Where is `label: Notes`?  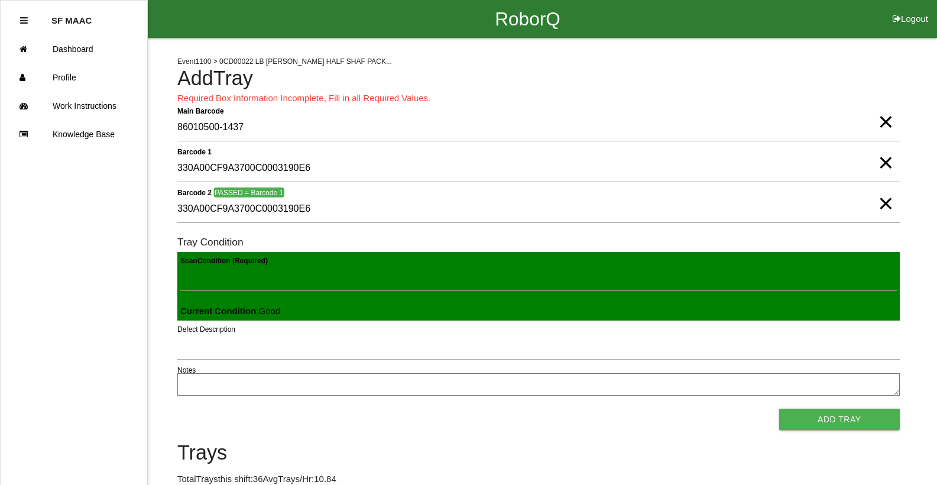
label: Notes is located at coordinates (186, 370).